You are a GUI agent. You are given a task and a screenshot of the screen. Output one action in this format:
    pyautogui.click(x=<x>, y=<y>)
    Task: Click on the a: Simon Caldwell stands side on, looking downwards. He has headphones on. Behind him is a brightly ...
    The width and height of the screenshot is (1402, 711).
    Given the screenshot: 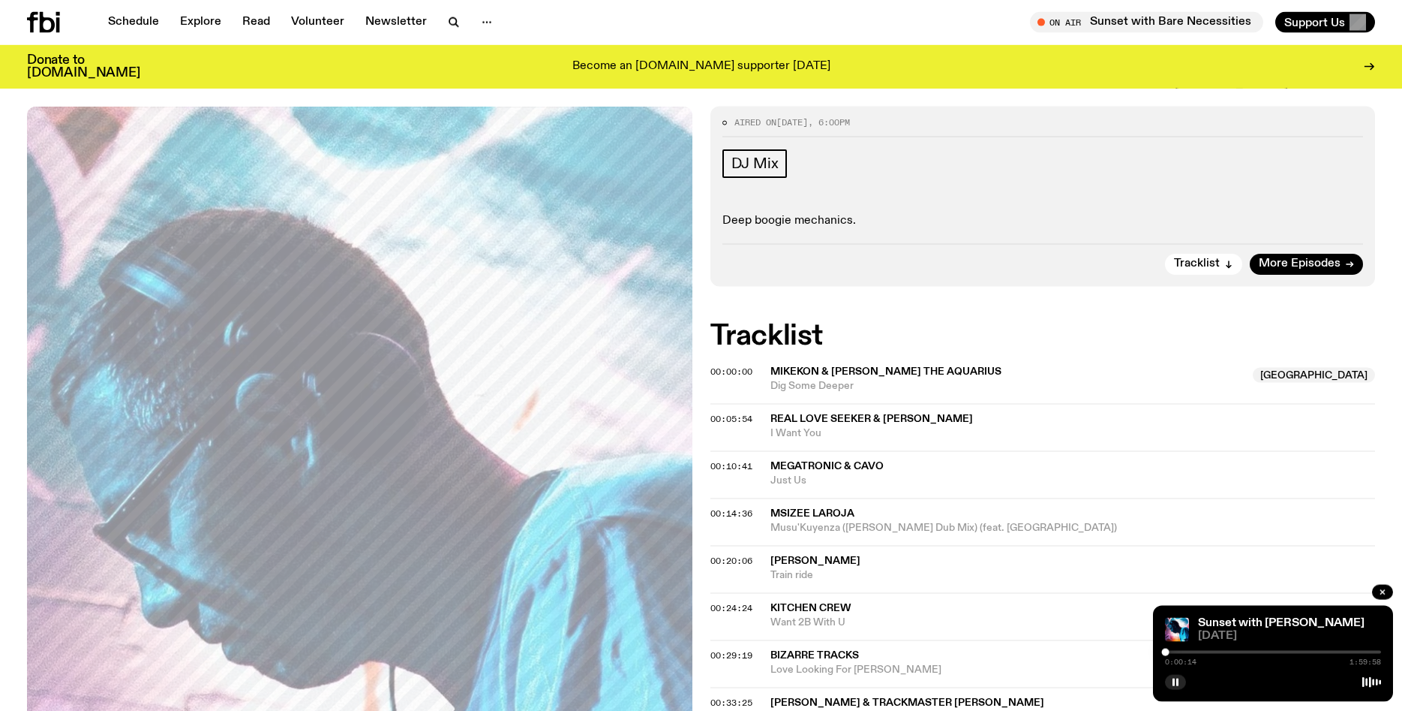 What is the action you would take?
    pyautogui.click(x=1177, y=630)
    